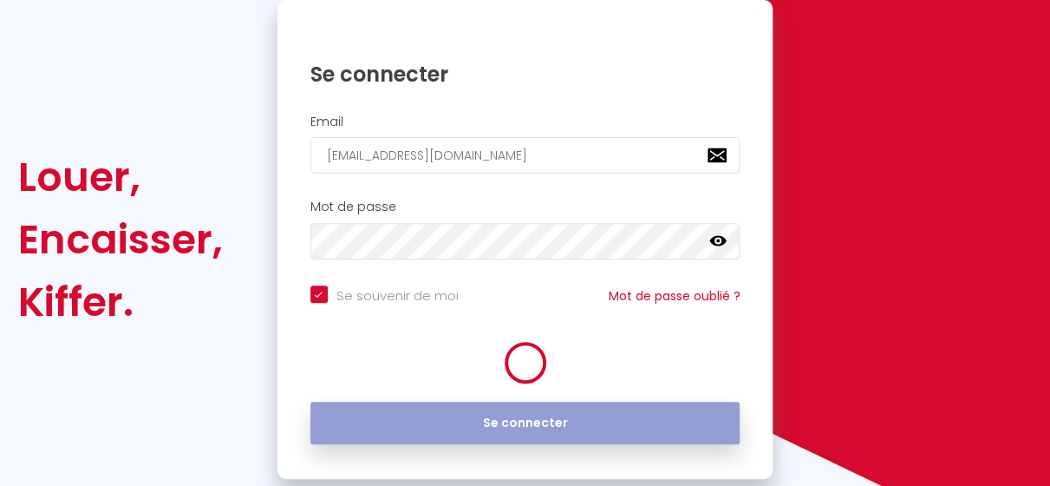 This screenshot has height=486, width=1050. Describe the element at coordinates (525, 74) in the screenshot. I see `h1: Se connecter` at that location.